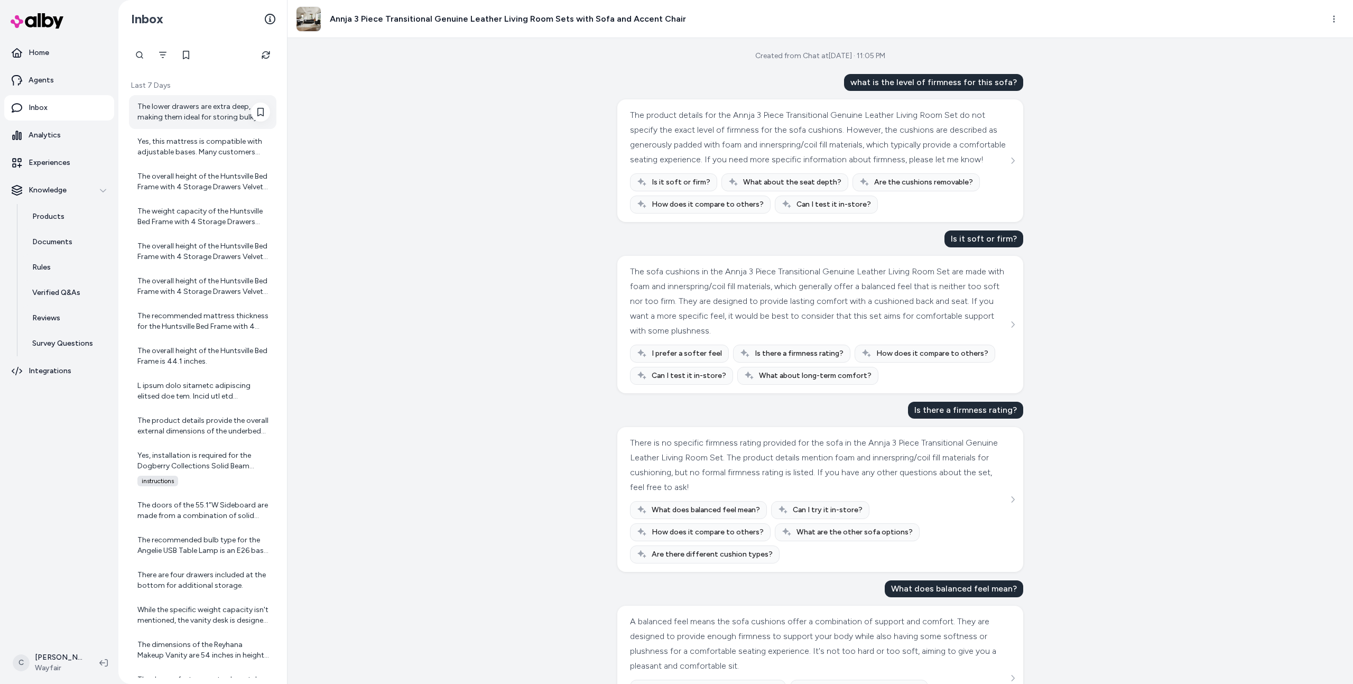  Describe the element at coordinates (41, 80) in the screenshot. I see `p: Agents` at that location.